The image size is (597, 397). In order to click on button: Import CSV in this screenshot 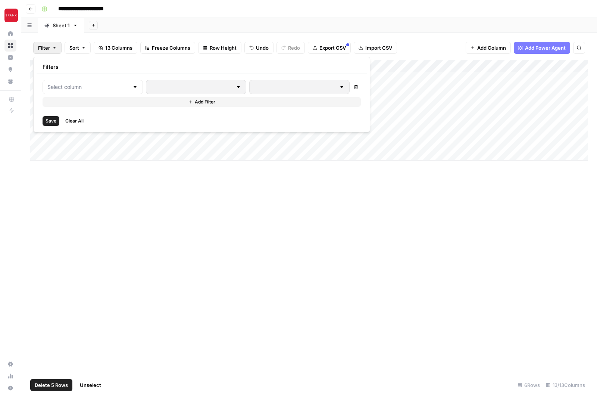, I will do `click(375, 48)`.